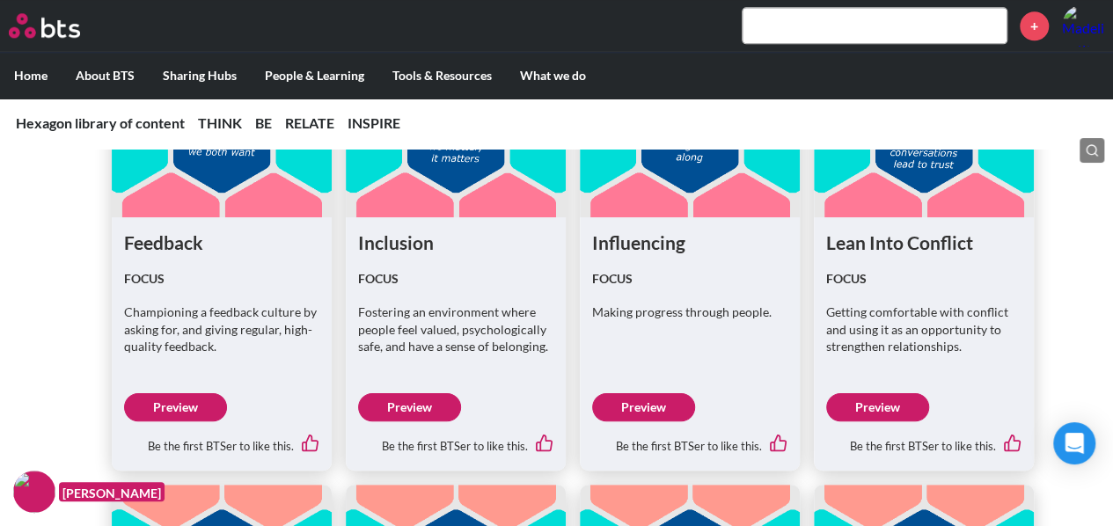 The height and width of the screenshot is (526, 1113). What do you see at coordinates (690, 242) in the screenshot?
I see `h1: Influencing` at bounding box center [690, 242].